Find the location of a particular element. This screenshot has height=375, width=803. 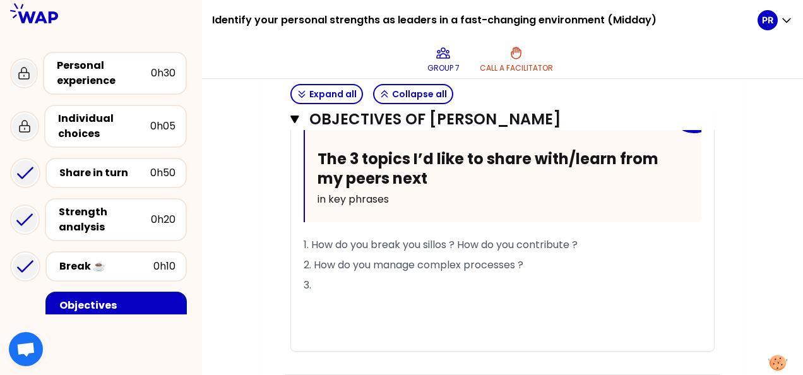

span: 3. is located at coordinates (307, 285).